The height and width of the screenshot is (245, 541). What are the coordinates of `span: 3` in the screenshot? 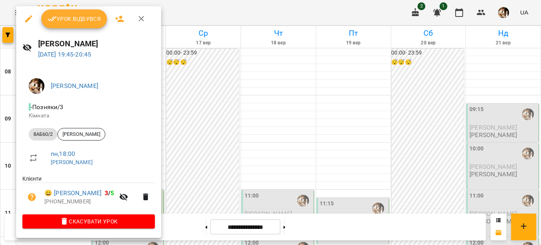 It's located at (106, 193).